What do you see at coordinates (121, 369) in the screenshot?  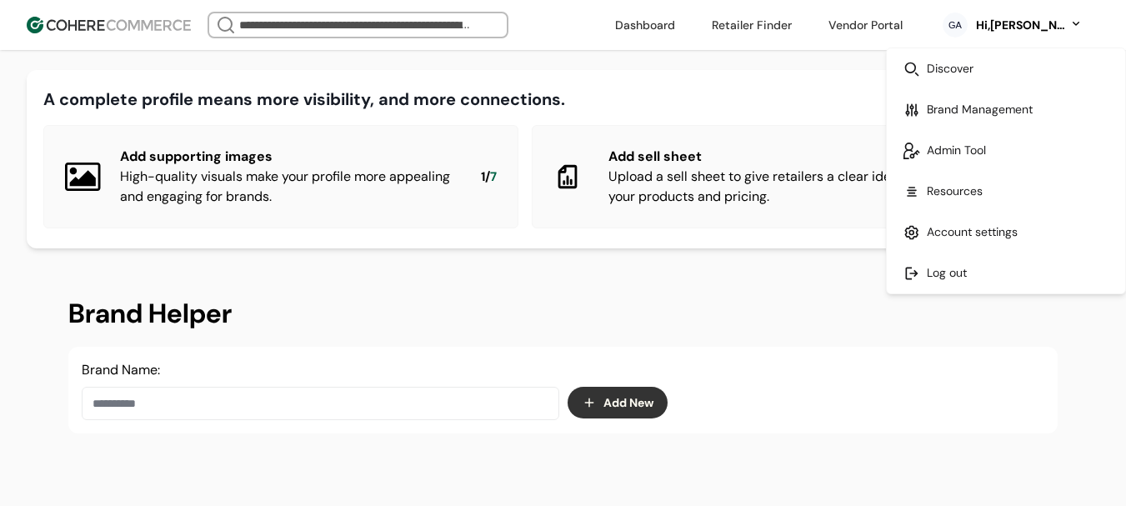 I see `label: Brand Name:` at bounding box center [121, 369].